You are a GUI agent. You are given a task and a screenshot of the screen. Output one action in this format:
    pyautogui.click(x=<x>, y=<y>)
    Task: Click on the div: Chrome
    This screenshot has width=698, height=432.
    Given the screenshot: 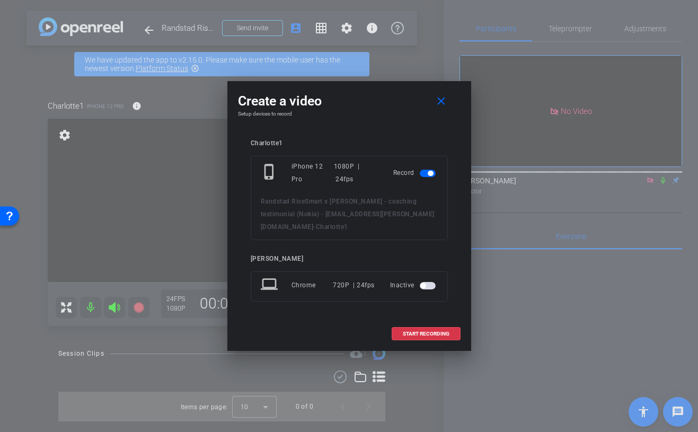 What is the action you would take?
    pyautogui.click(x=312, y=285)
    